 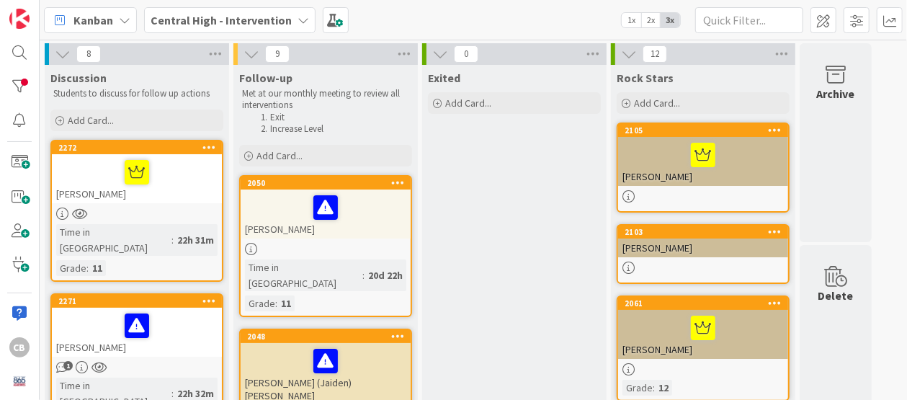 I want to click on span: 1, so click(x=68, y=365).